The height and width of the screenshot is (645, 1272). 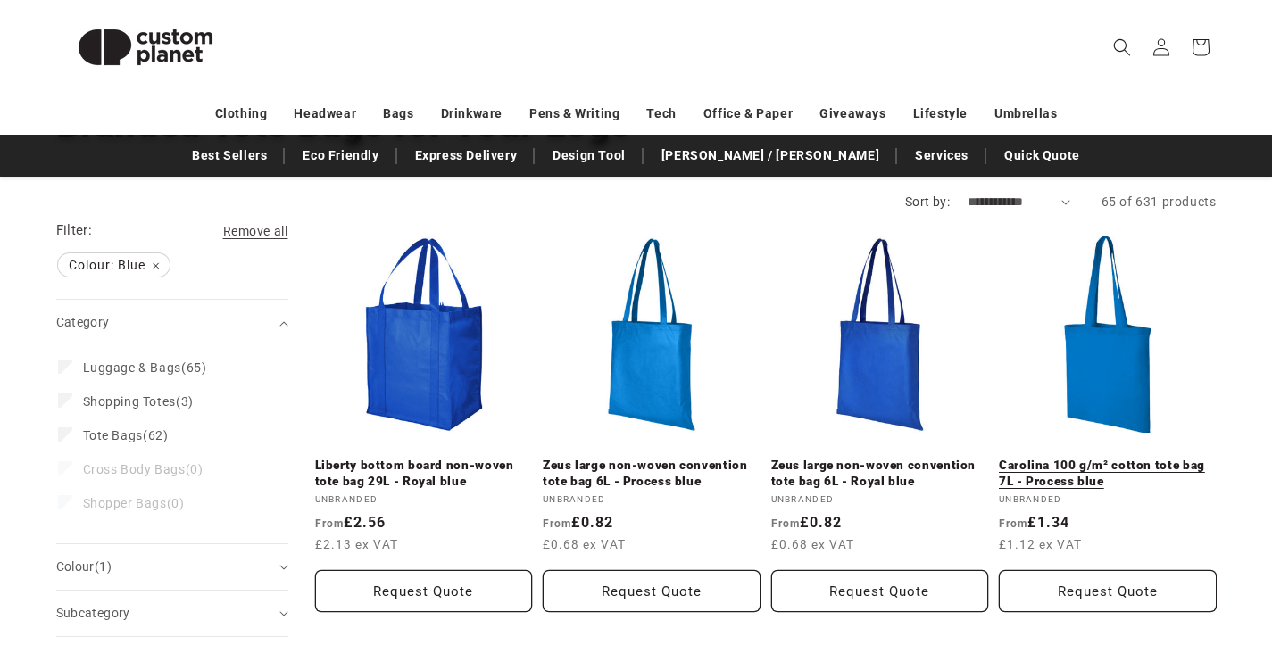 I want to click on a: Umbrellas, so click(x=1025, y=113).